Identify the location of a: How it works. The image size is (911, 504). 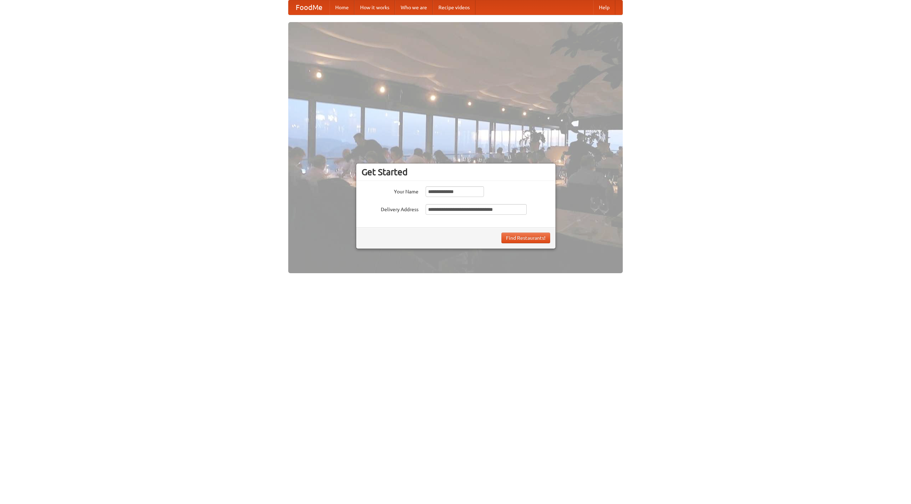
(375, 7).